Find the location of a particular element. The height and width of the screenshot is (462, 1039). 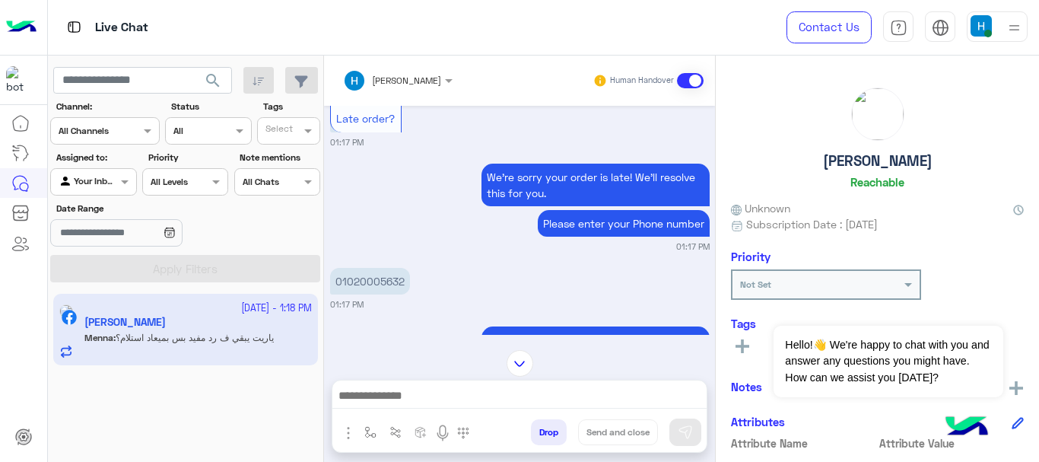

b: Not Set is located at coordinates (755, 284).